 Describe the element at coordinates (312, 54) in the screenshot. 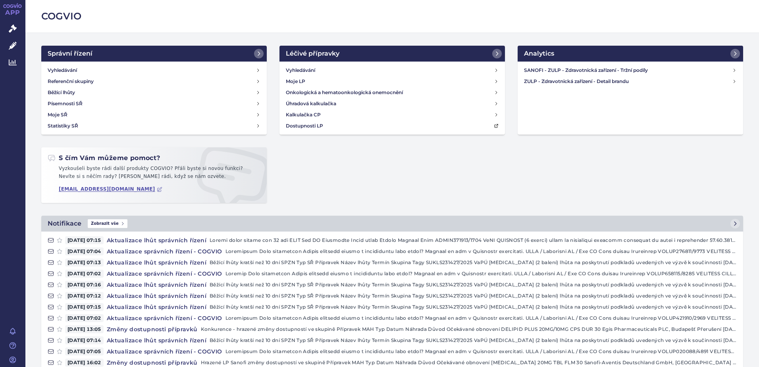

I see `h2: Léčivé přípravky` at that location.